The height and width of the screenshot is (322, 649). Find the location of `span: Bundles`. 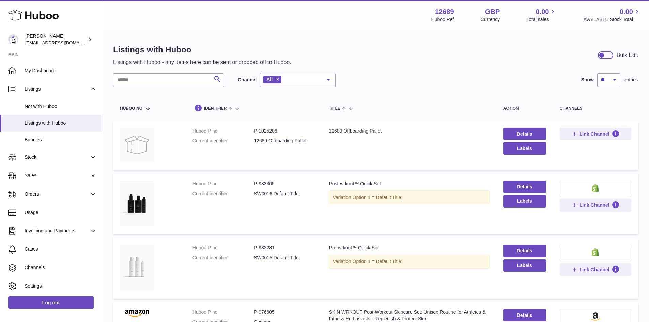

span: Bundles is located at coordinates (61, 140).